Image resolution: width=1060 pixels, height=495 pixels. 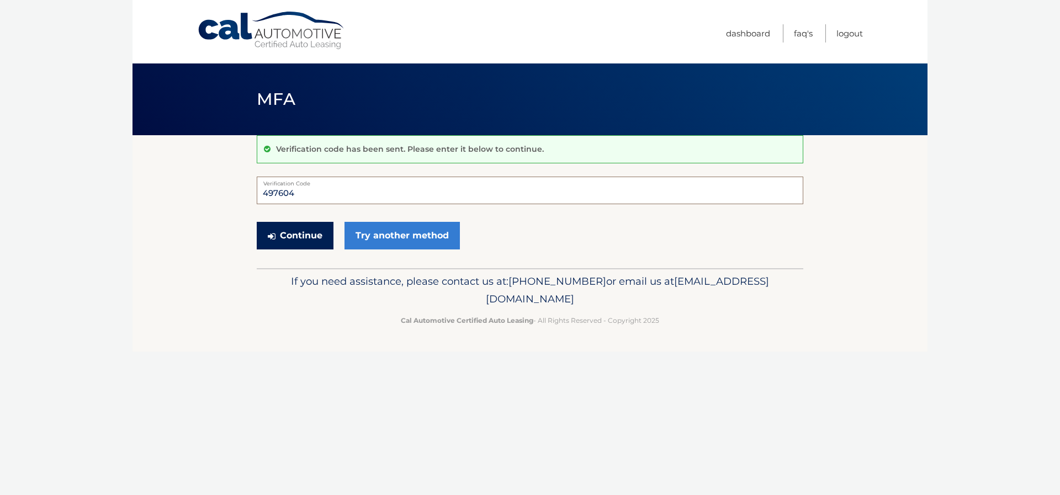 I want to click on a: Try another method, so click(x=402, y=236).